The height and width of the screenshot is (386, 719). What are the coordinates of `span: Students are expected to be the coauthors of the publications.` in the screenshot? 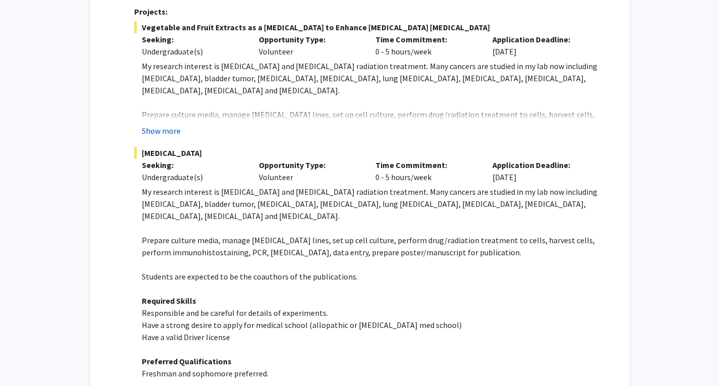 It's located at (250, 276).